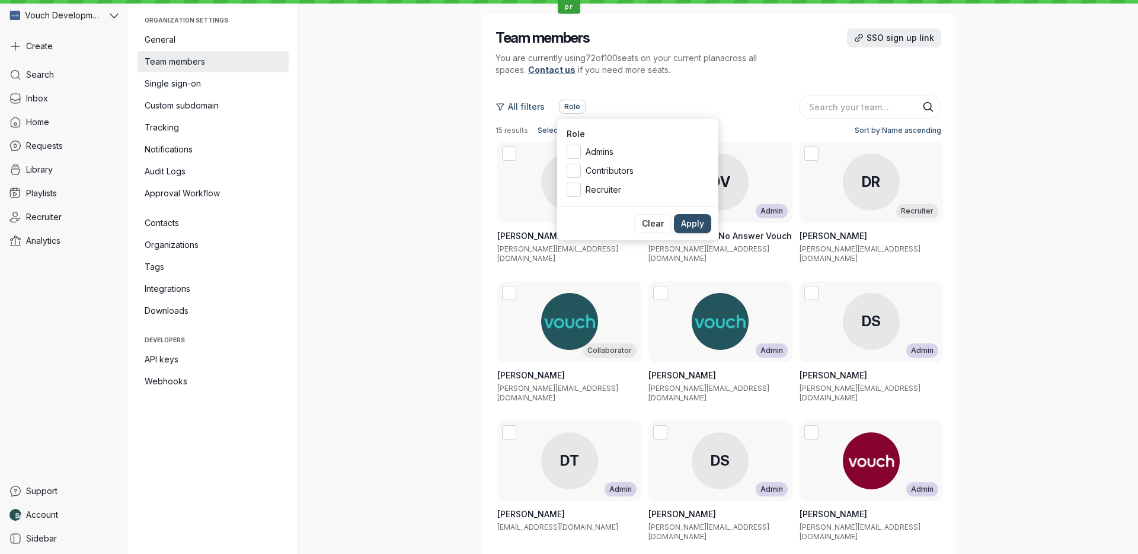 This screenshot has height=554, width=1138. I want to click on a: Home, so click(64, 122).